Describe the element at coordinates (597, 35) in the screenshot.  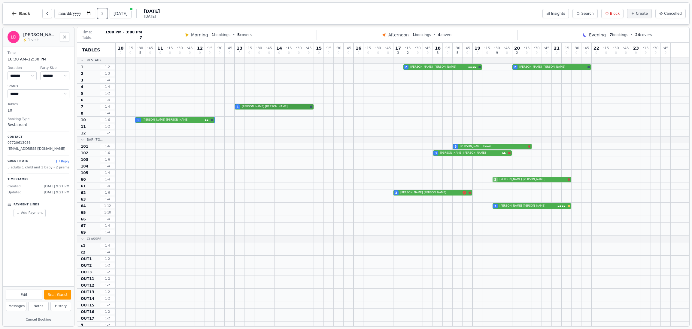
I see `span: Evening` at that location.